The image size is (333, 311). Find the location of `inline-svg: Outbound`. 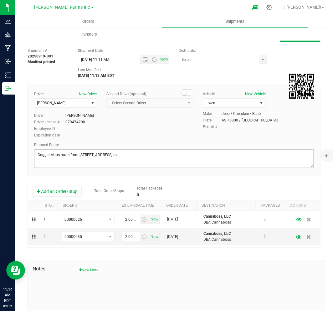

inline-svg: Outbound is located at coordinates (8, 88).